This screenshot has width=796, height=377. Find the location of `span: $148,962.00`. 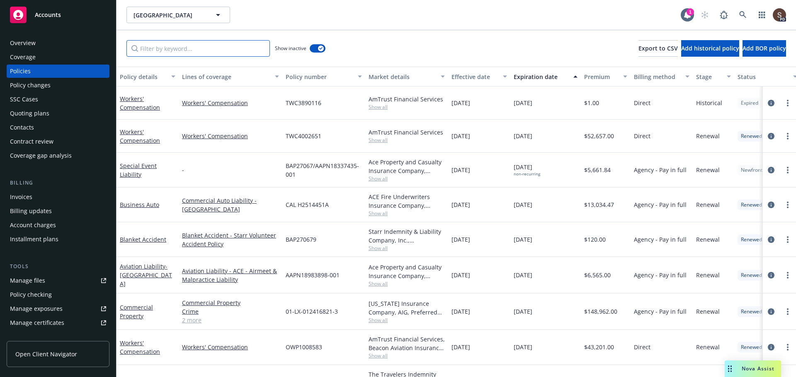

span: $148,962.00 is located at coordinates (600, 312).